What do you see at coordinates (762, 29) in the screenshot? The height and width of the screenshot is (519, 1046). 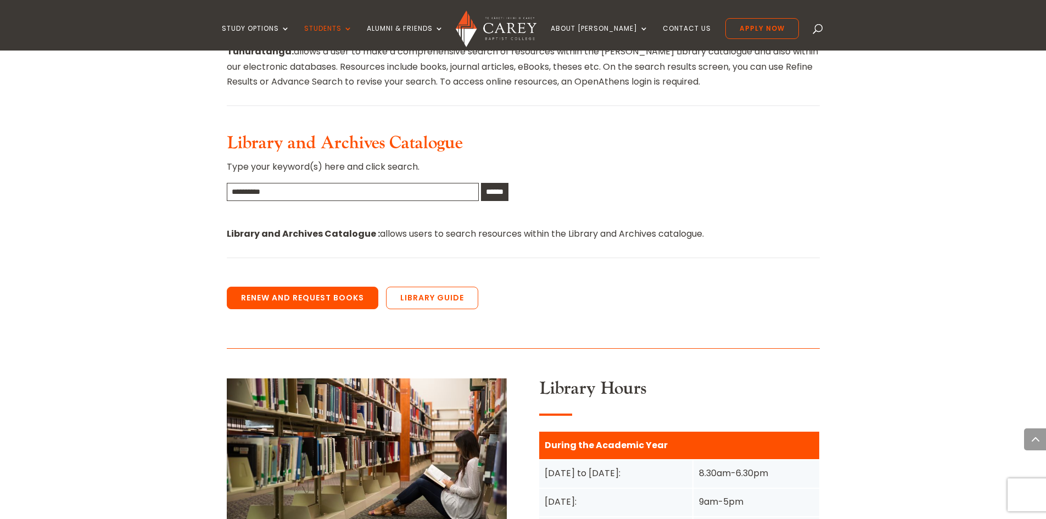 I see `a: Apply Now` at bounding box center [762, 29].